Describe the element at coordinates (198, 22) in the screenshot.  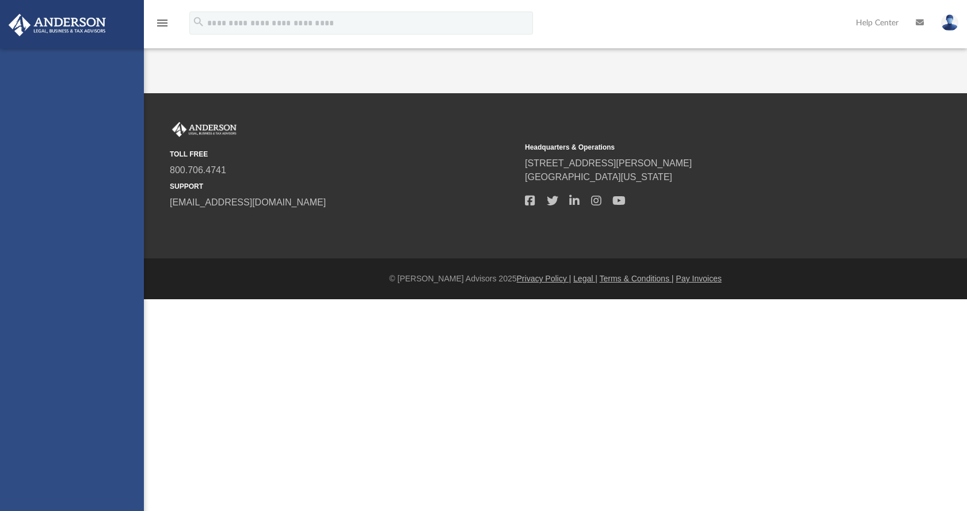
I see `i: search` at that location.